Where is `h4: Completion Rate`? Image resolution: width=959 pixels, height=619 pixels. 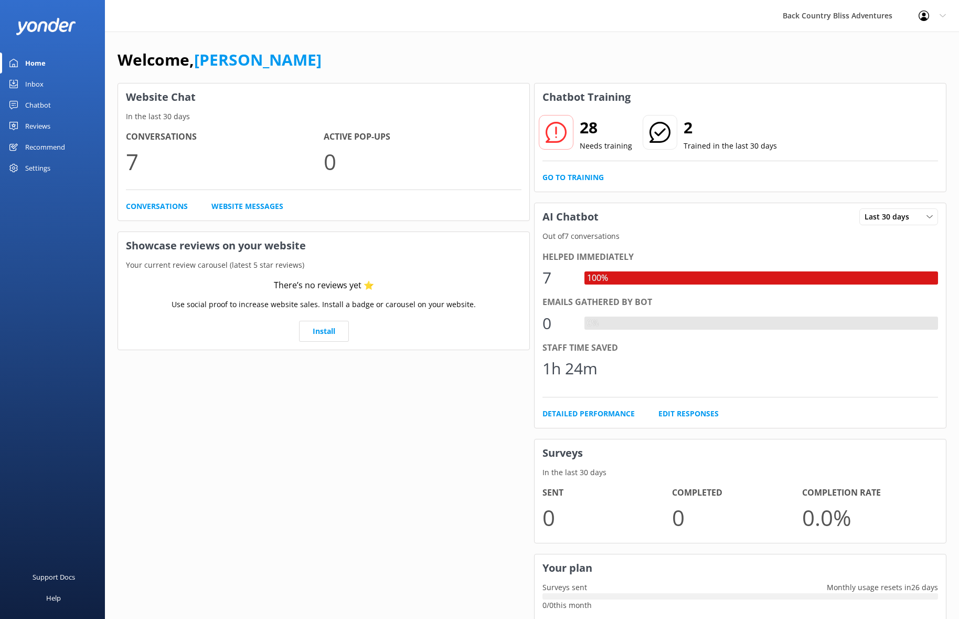
h4: Completion Rate is located at coordinates (867, 493).